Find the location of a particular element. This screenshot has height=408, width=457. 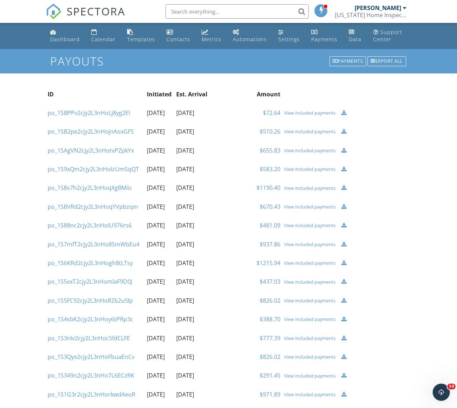

a: po_1S1G3r2cjy2L3nHorkwdAeoR is located at coordinates (91, 395).